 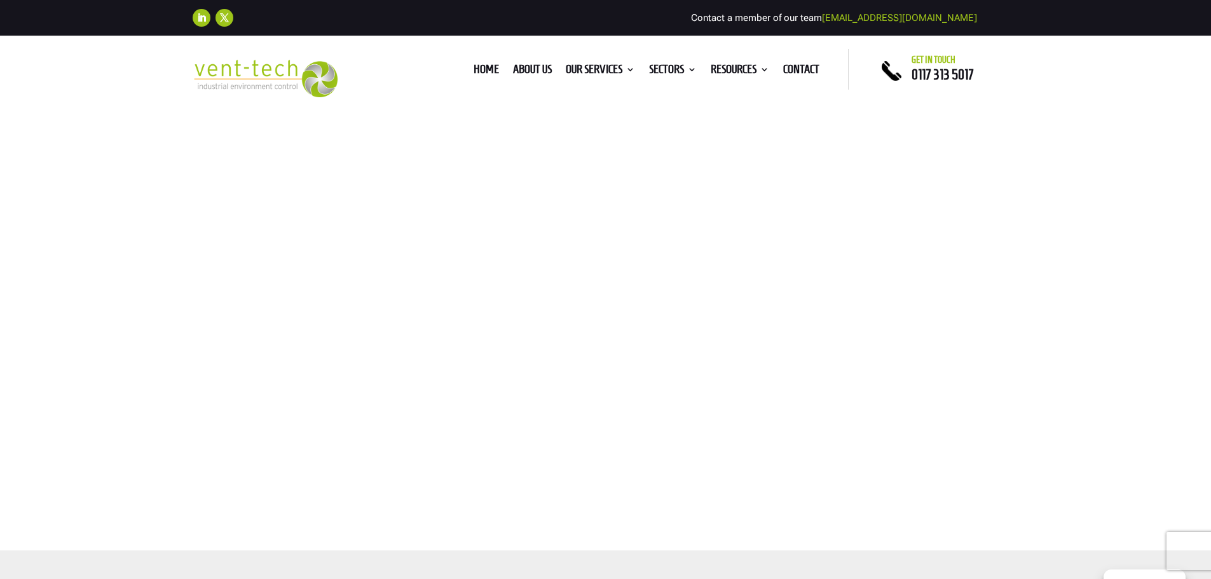 What do you see at coordinates (933, 60) in the screenshot?
I see `span: Get in touch` at bounding box center [933, 60].